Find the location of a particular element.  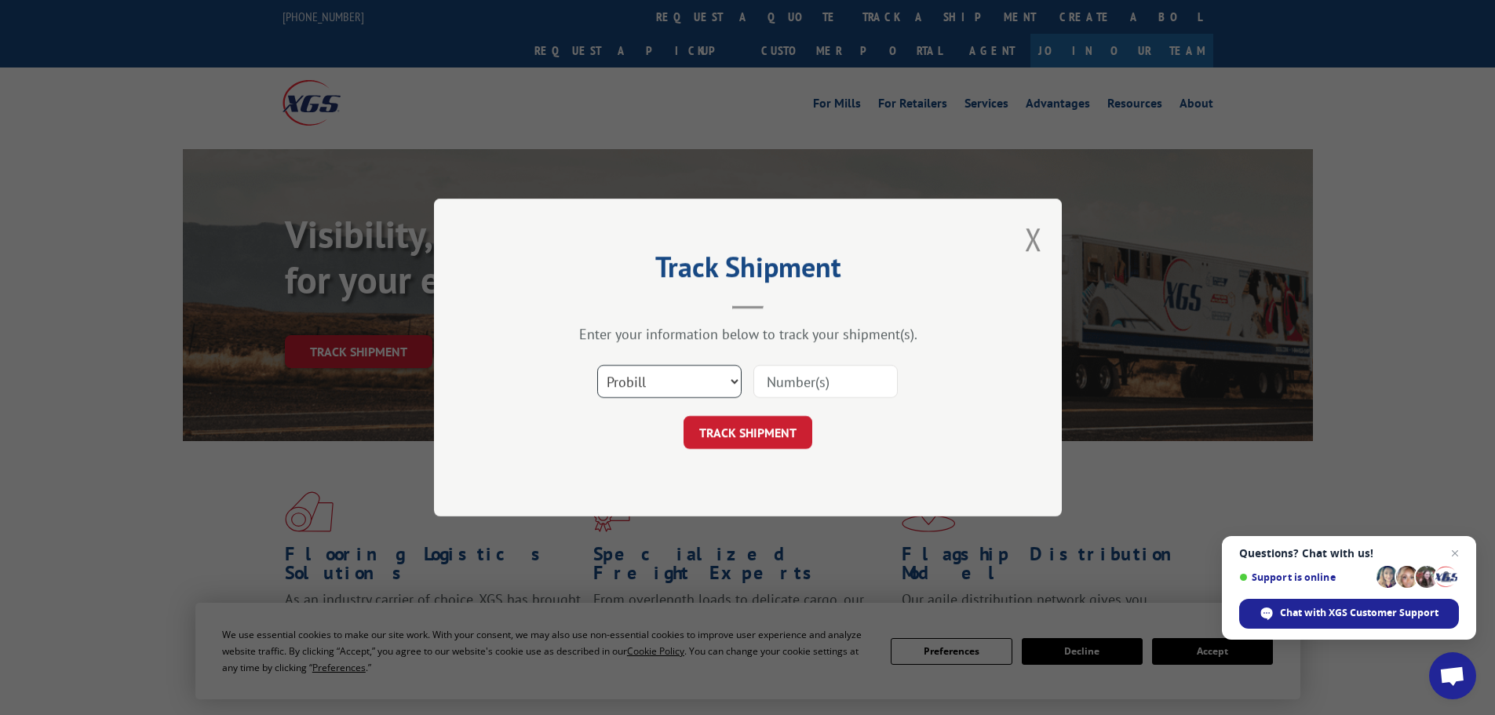

span: Close chat is located at coordinates (1455, 553).